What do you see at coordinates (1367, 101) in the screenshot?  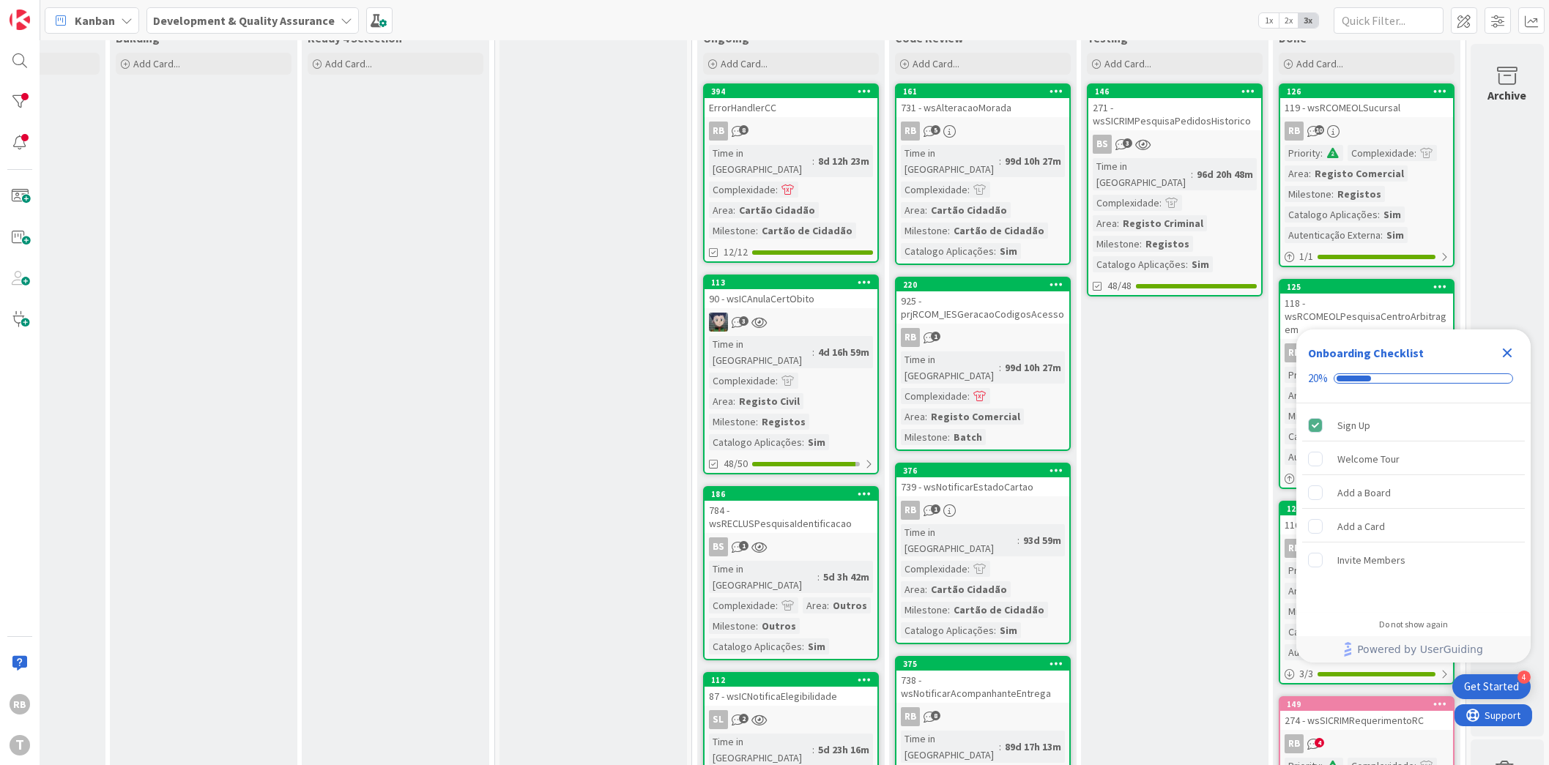 I see `div: 126119 - wsRCOMEOLSucursal` at bounding box center [1367, 101].